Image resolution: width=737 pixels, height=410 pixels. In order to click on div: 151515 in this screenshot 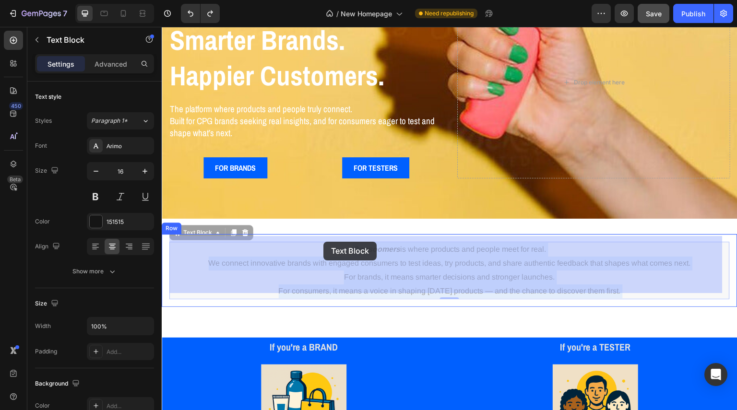, I will do `click(129, 222)`.